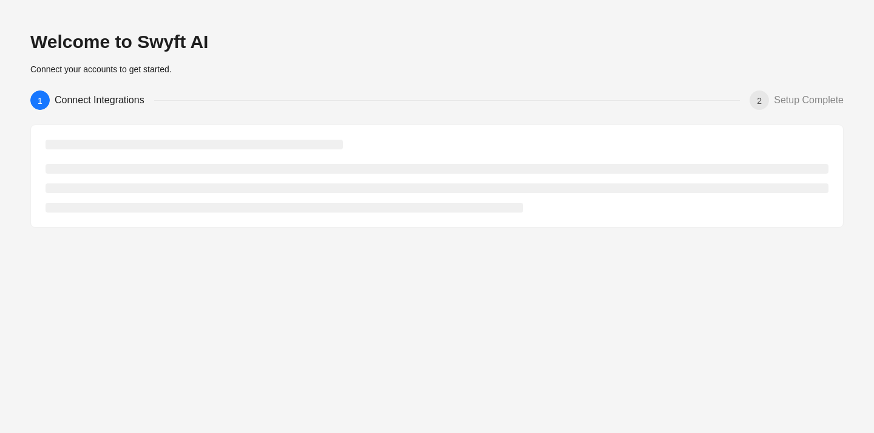 This screenshot has width=874, height=433. I want to click on h2: Welcome to Swyft AI, so click(437, 42).